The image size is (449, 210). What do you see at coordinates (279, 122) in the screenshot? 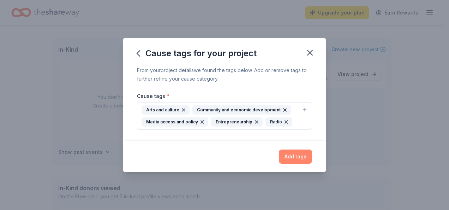
I see `div: Radio` at bounding box center [279, 122].